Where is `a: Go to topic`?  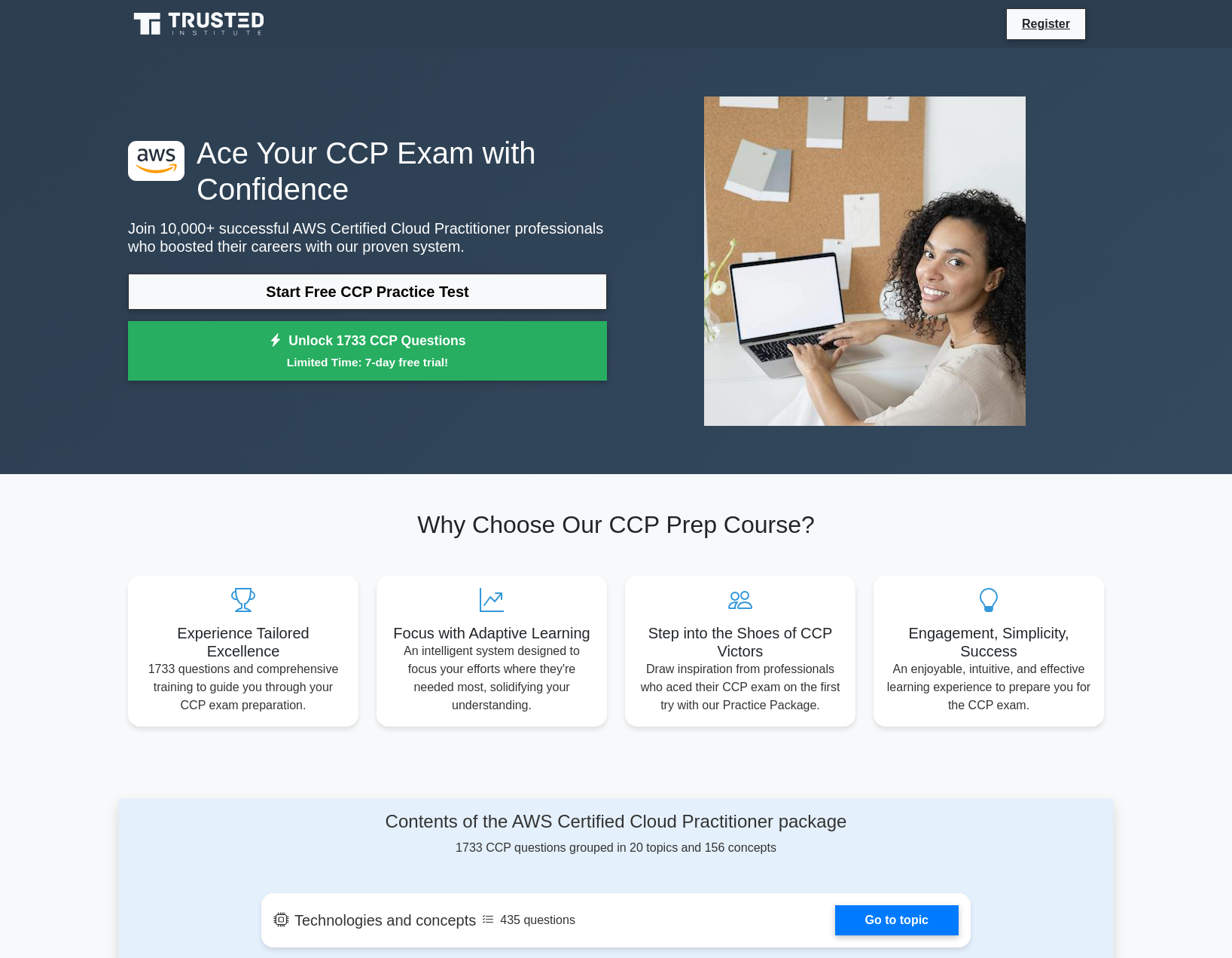 a: Go to topic is located at coordinates (897, 920).